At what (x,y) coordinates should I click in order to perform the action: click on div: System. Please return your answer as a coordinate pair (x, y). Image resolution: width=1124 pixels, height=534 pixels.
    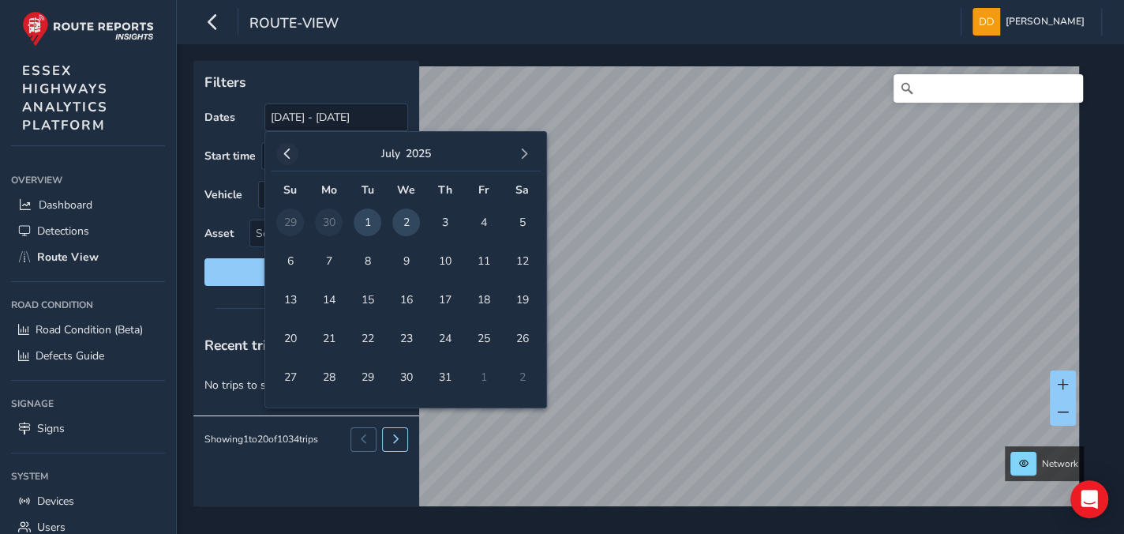
    Looking at the image, I should click on (88, 476).